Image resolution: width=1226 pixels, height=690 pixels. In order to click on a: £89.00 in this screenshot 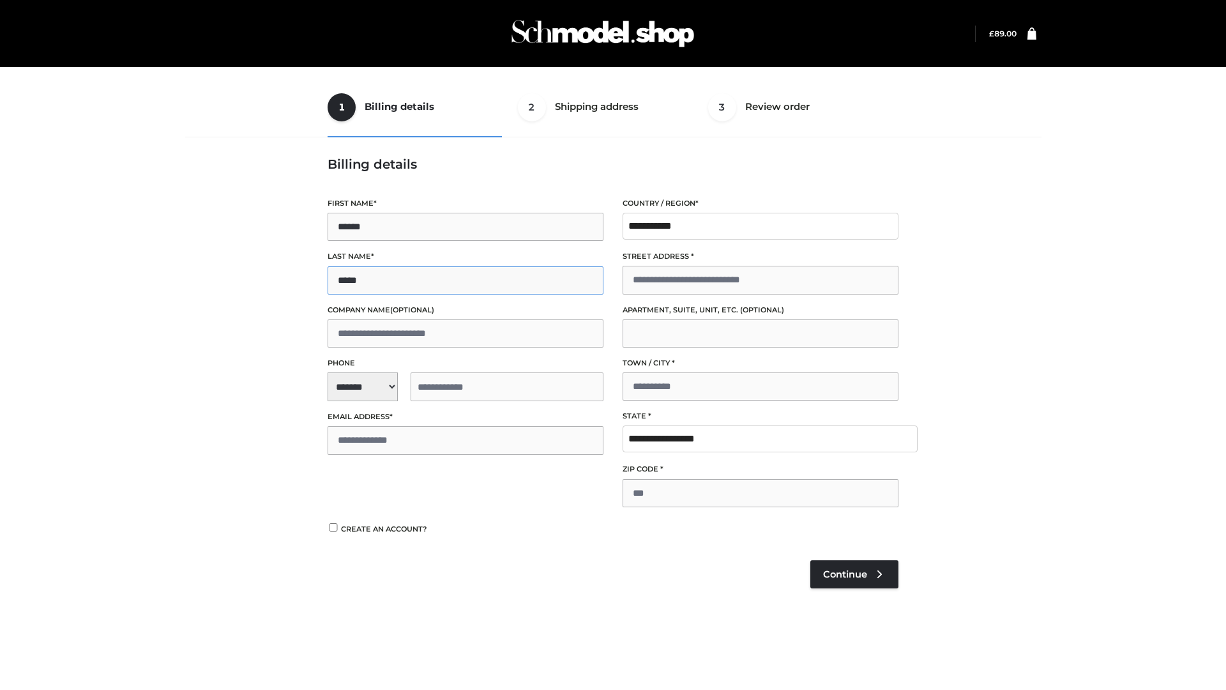, I will do `click(1003, 33)`.